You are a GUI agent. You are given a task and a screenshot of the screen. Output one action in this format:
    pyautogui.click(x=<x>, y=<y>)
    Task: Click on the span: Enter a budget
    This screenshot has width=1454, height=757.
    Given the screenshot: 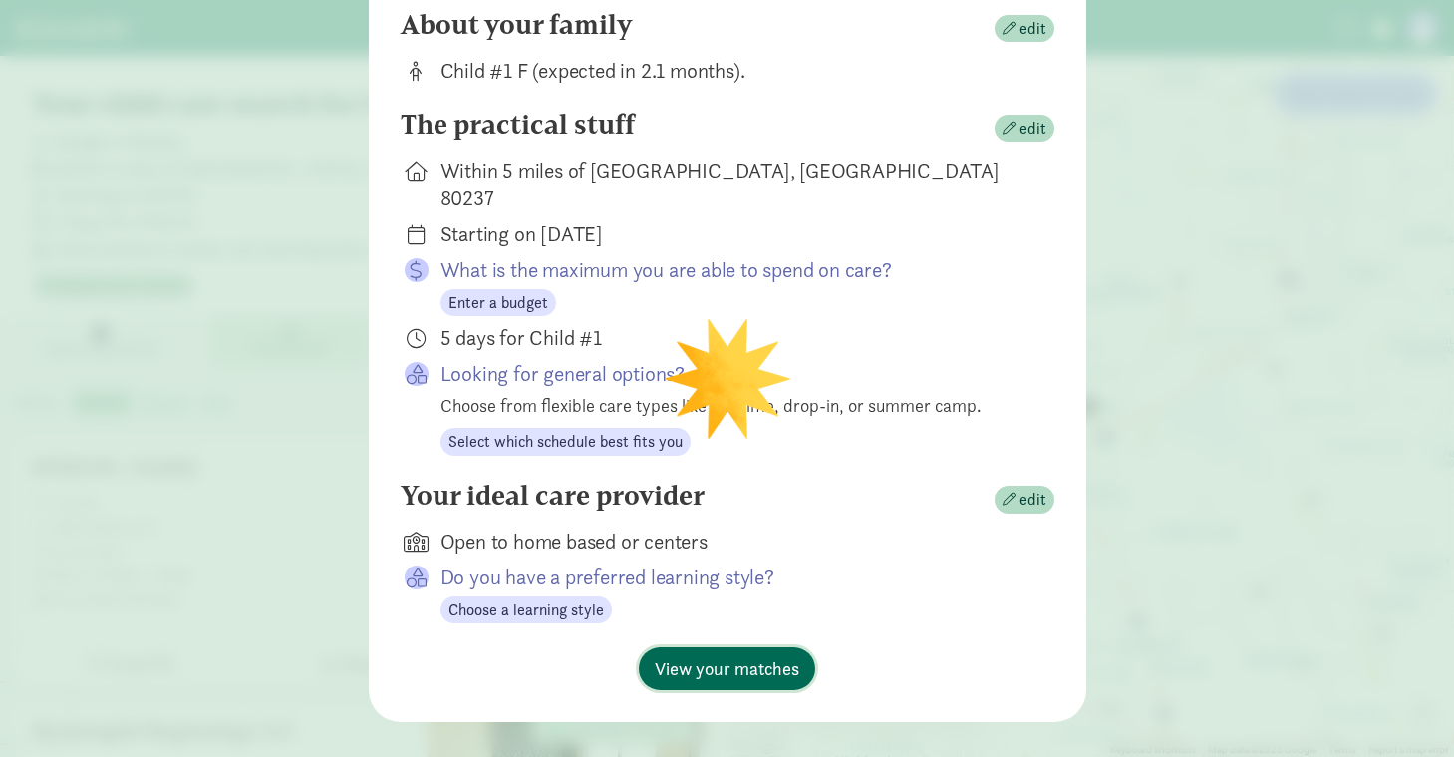 What is the action you would take?
    pyautogui.click(x=498, y=303)
    